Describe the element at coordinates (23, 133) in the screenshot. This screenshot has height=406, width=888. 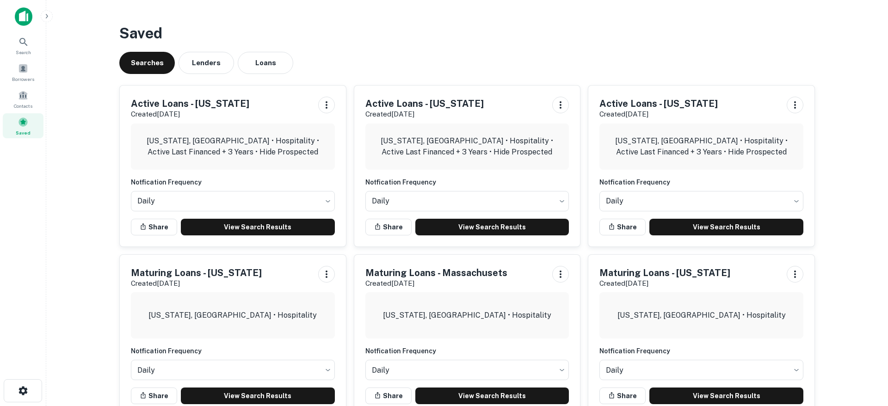
I see `span: Saved` at that location.